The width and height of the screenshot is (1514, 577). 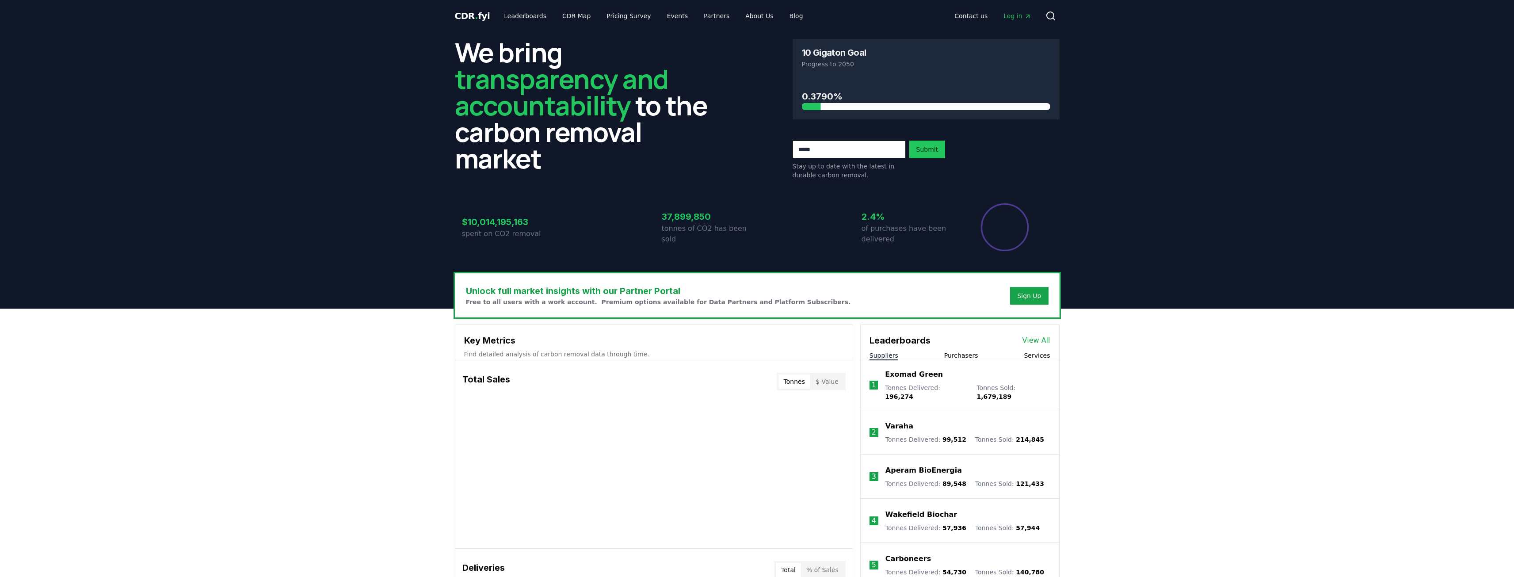 I want to click on h3: 0.3790%, so click(x=926, y=96).